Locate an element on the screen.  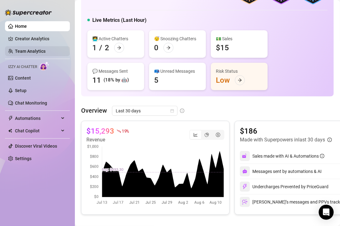
div: Open Intercom Messenger is located at coordinates (326, 212).